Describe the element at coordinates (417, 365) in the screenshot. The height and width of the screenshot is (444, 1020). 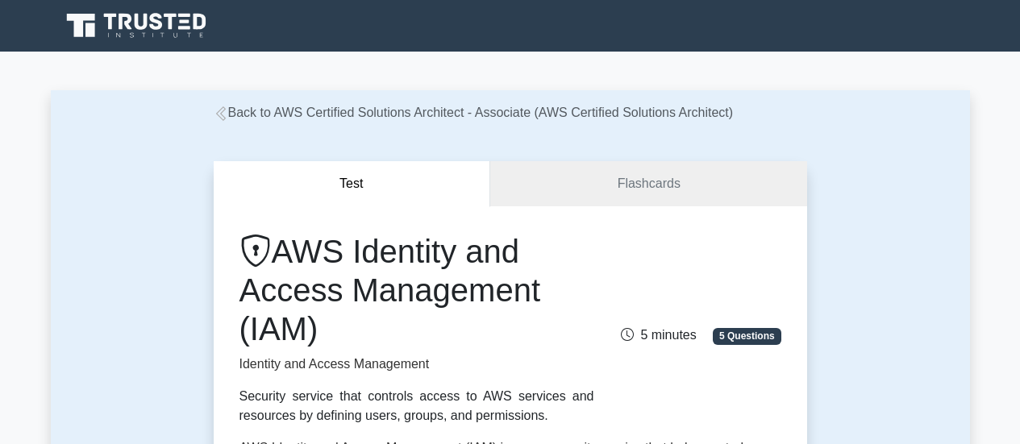
I see `p: Identity and Access Management` at that location.